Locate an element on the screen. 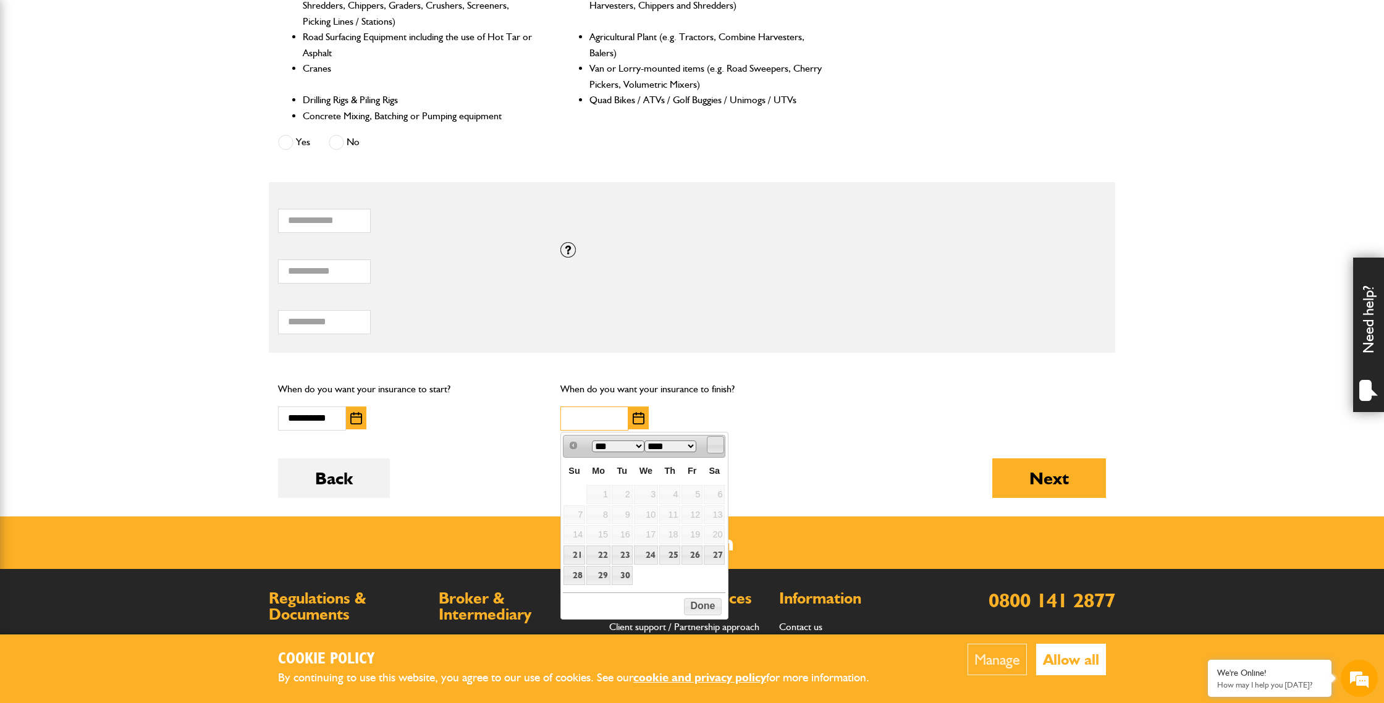 Image resolution: width=1384 pixels, height=703 pixels. a: 26 is located at coordinates (692, 555).